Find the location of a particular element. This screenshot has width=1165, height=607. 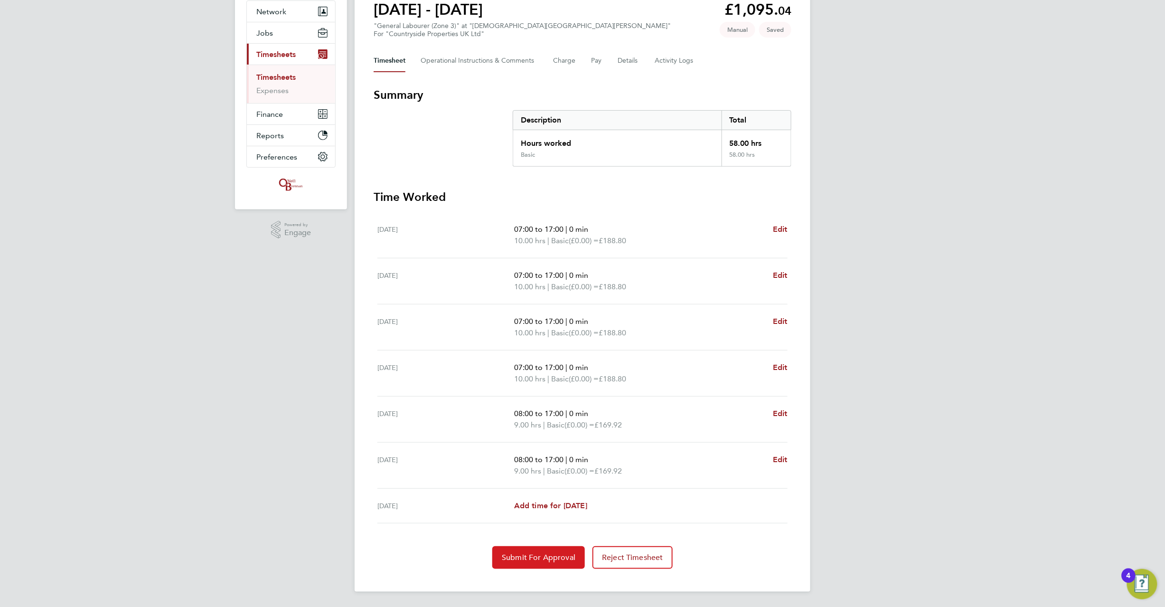

button: Details is located at coordinates (628, 61).